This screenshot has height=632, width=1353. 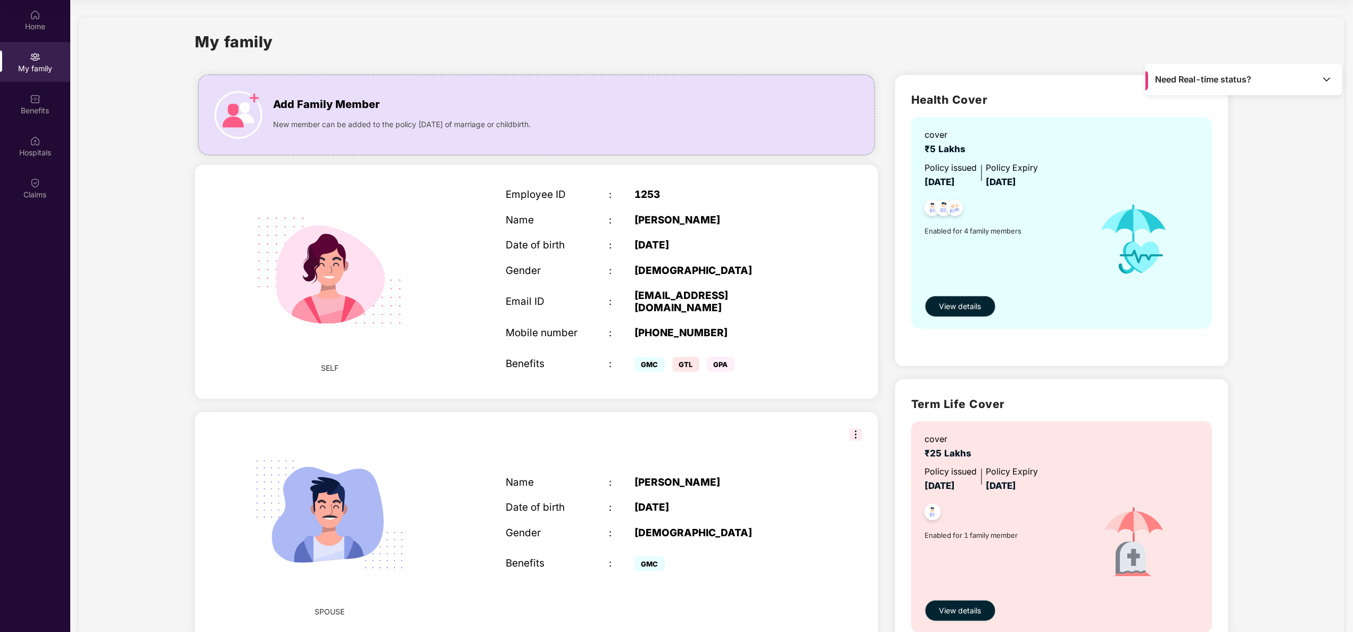 What do you see at coordinates (1062, 100) in the screenshot?
I see `h2: Health Cover` at bounding box center [1062, 100].